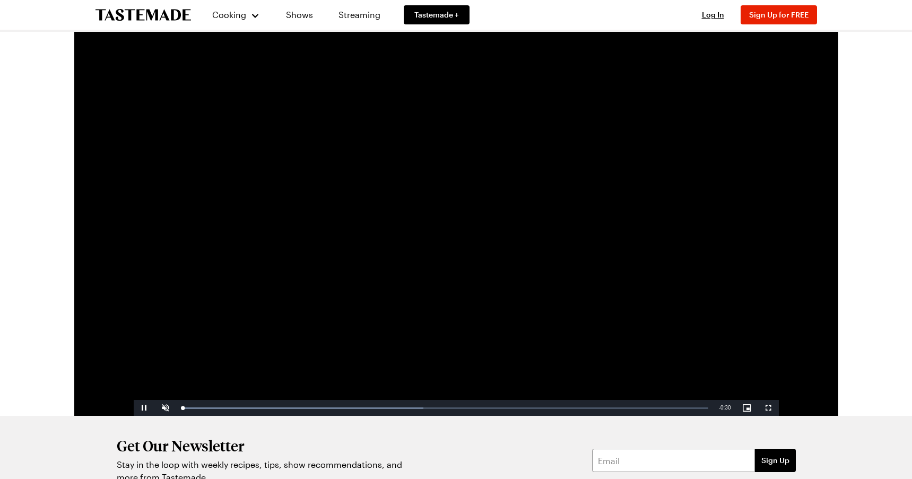  Describe the element at coordinates (444, 408) in the screenshot. I see `div: Progress Bar` at that location.